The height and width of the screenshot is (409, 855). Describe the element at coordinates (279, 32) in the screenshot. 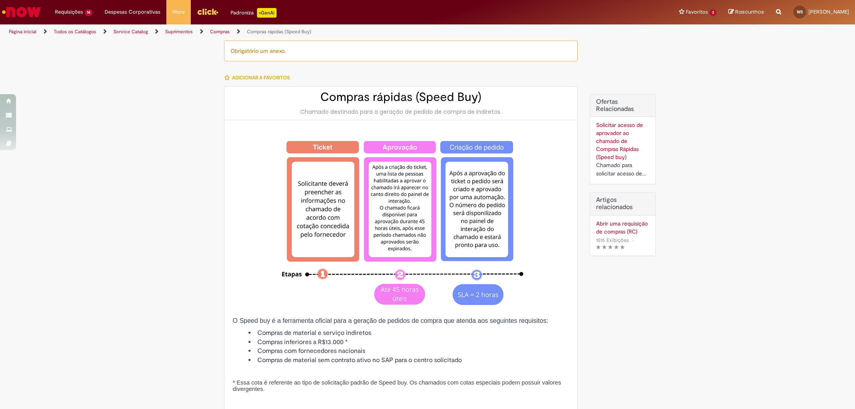

I see `a: Compras rápidas (Speed Buy)` at that location.